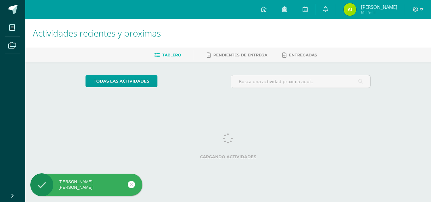  What do you see at coordinates (240, 55) in the screenshot?
I see `span: Pendientes de entrega` at bounding box center [240, 55].